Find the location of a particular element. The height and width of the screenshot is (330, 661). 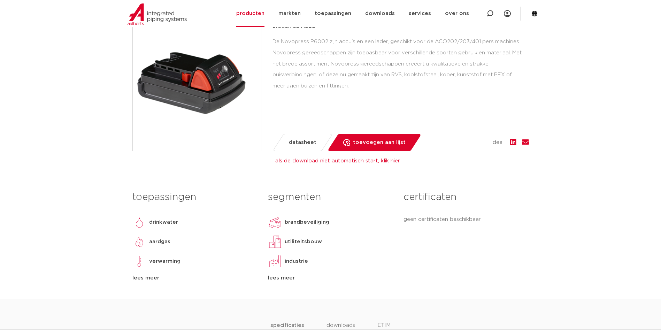

img: aardgas is located at coordinates (139, 242).